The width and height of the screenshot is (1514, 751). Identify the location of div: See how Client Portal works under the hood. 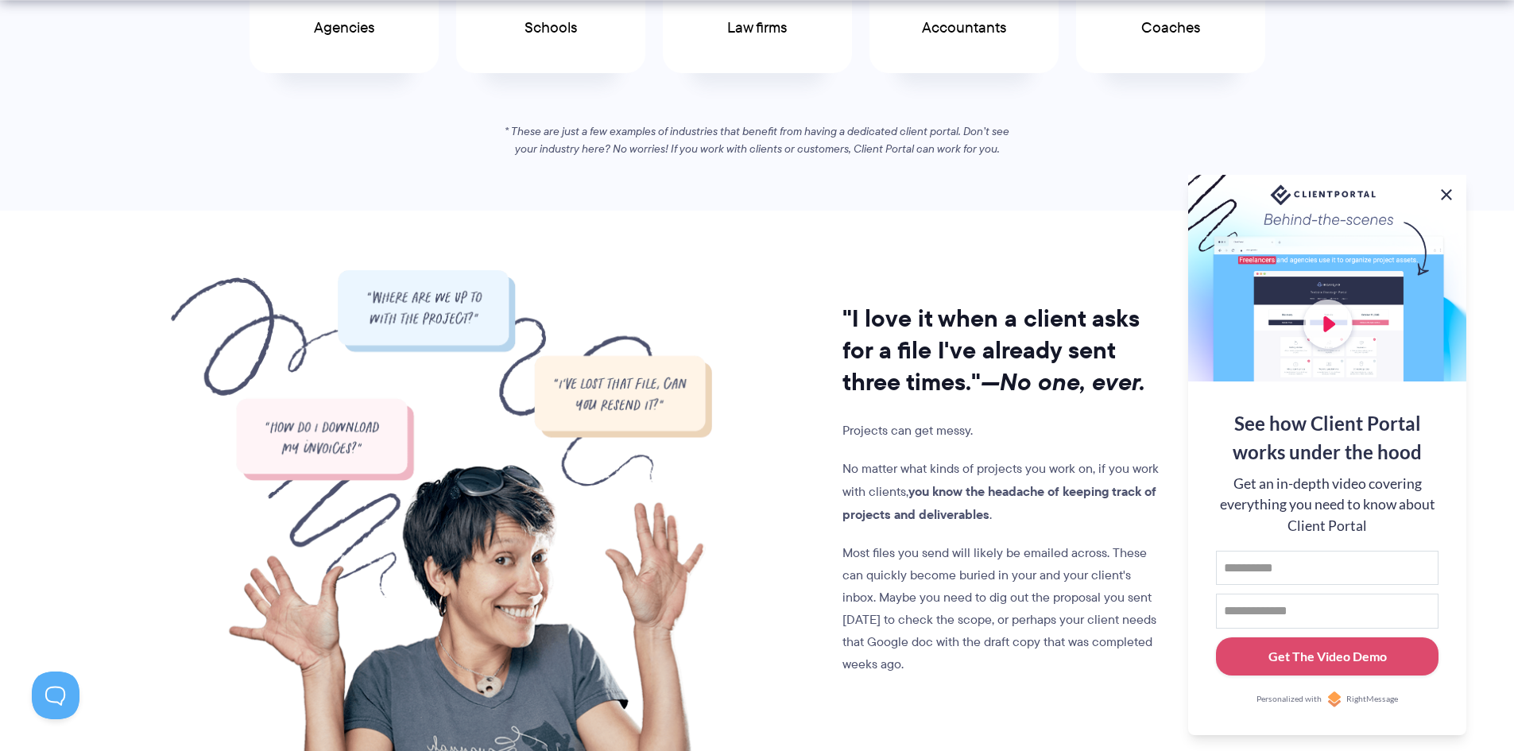
(1327, 438).